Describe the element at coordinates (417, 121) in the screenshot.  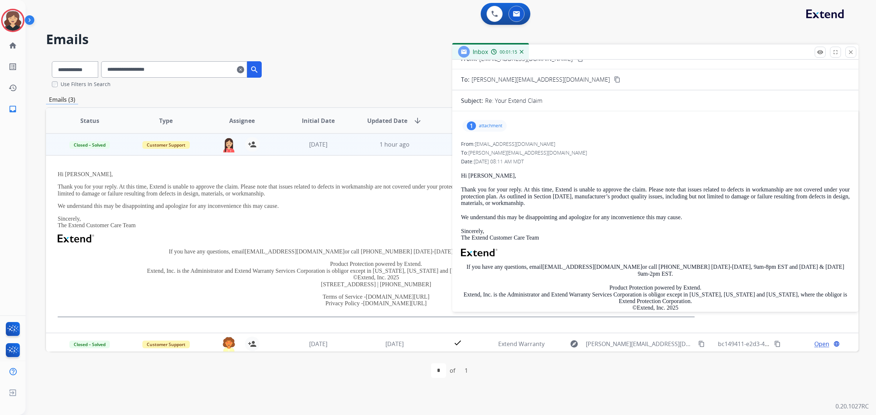
I see `mat-icon: arrow_downward` at that location.